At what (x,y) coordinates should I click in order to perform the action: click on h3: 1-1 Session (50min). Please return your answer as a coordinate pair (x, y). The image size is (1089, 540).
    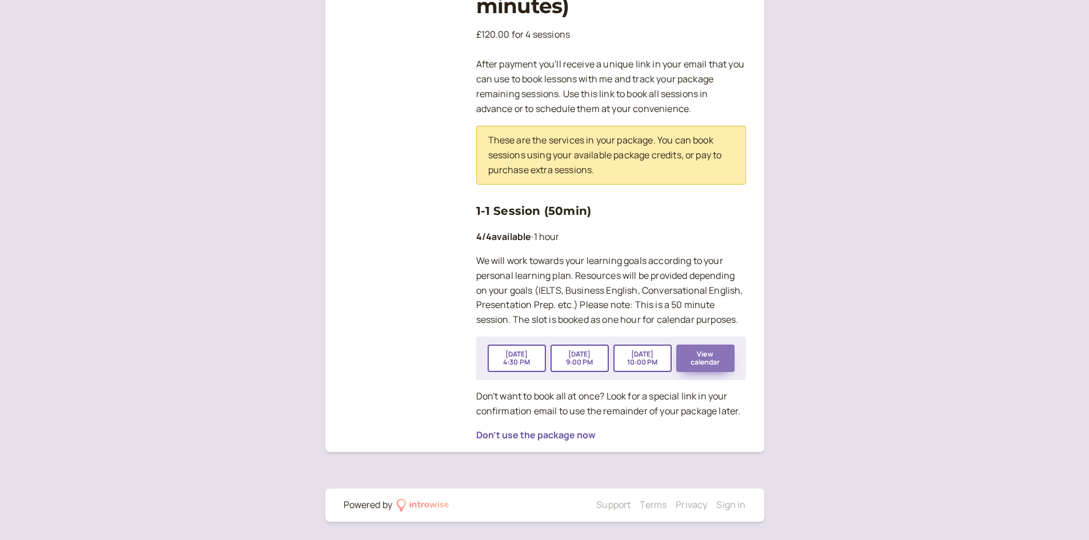
    Looking at the image, I should click on (611, 211).